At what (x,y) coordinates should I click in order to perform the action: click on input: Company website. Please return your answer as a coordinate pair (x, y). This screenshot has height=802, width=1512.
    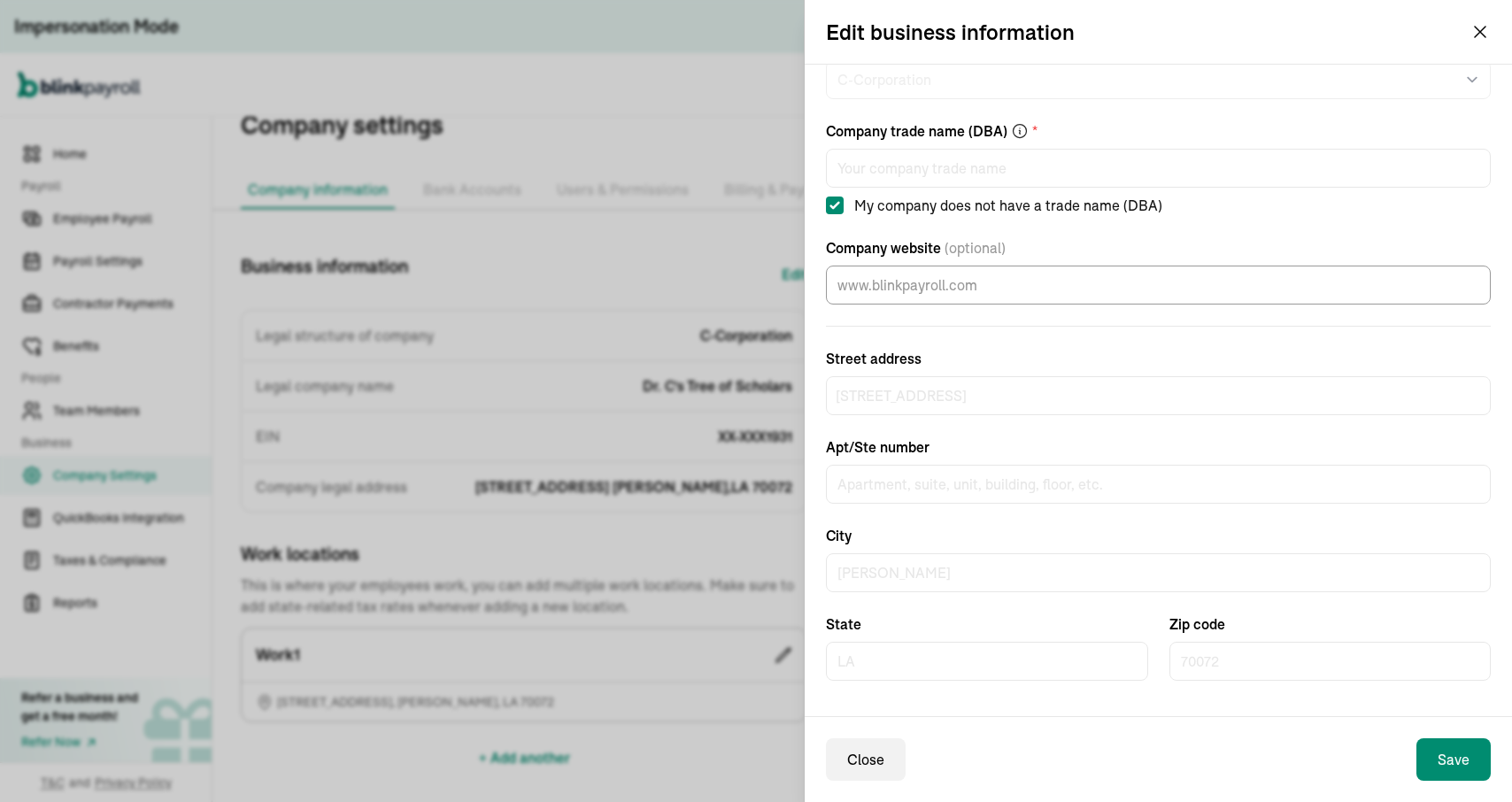
    Looking at the image, I should click on (1158, 285).